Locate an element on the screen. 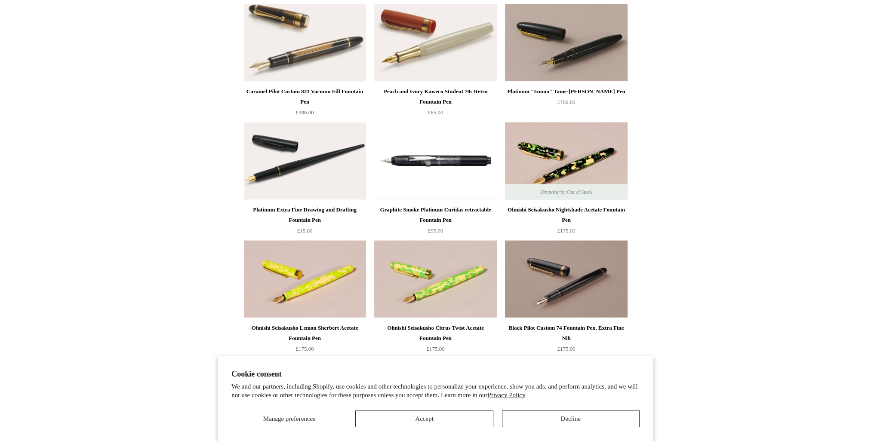 Image resolution: width=871 pixels, height=441 pixels. a: Caramel Pilot Custom 823 Vacuum Fill Fountain Pen Caramel Pilot Custom 823 Vacuum Fill Fountain Pen is located at coordinates (305, 43).